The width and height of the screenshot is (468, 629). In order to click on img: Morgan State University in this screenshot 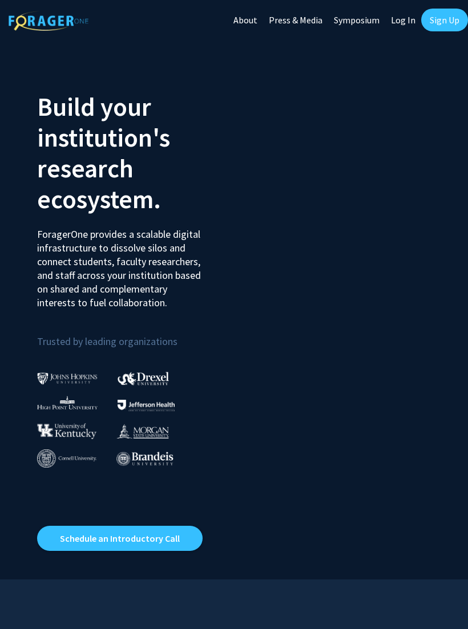, I will do `click(143, 431)`.